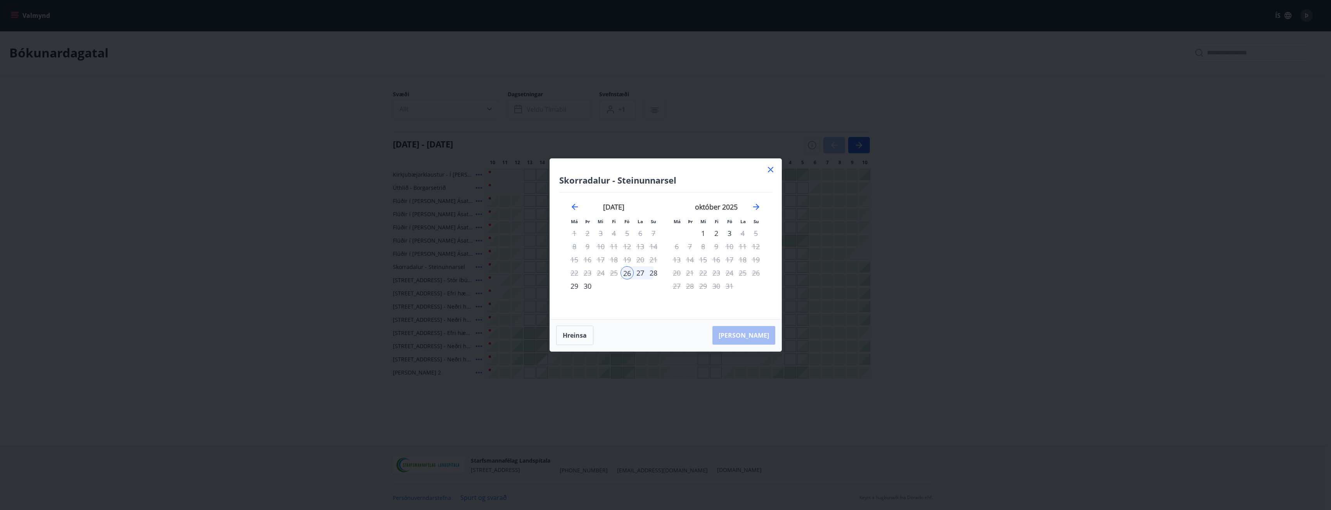 This screenshot has width=1331, height=510. I want to click on td: Not available. þriðjudagur, 28. október 2025, so click(690, 286).